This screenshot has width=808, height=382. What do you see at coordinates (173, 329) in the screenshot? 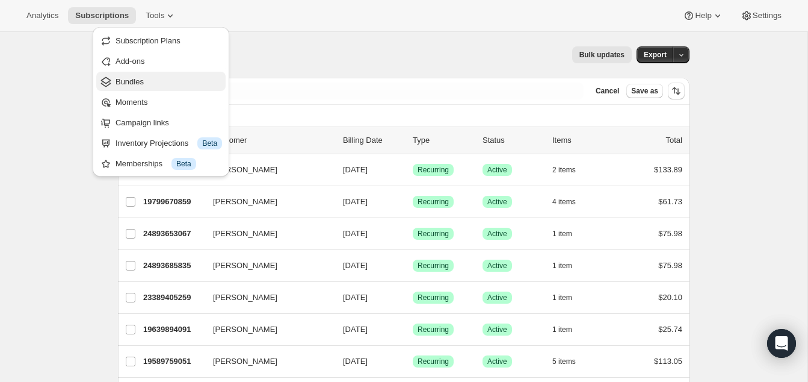
I see `p: 19639894091` at bounding box center [173, 329].